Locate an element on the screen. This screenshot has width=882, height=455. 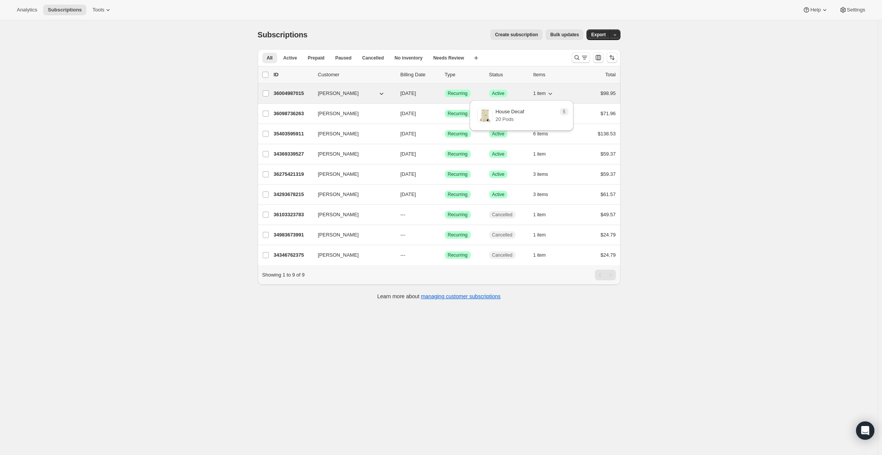
p: House Decaf is located at coordinates (510, 112).